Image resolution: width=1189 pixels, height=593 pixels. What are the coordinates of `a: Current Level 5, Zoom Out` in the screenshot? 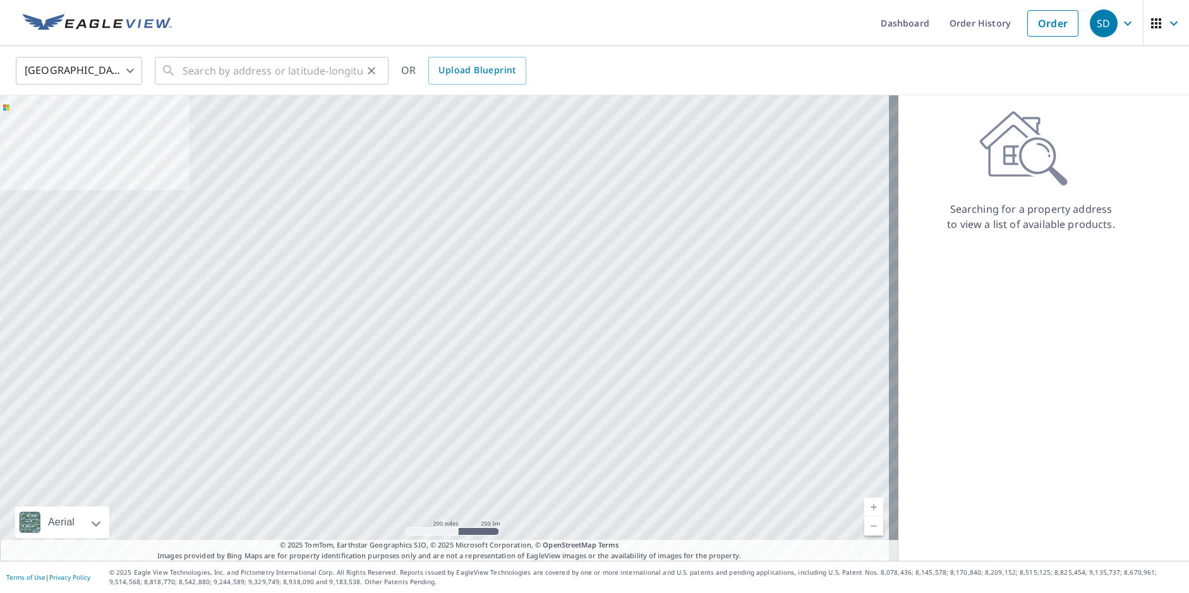 It's located at (874, 526).